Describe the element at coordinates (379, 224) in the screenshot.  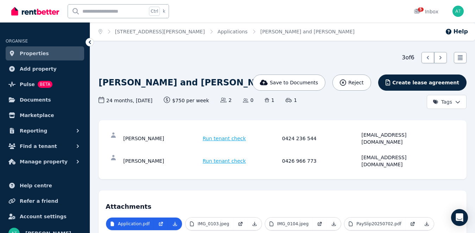
I see `p: PaySlip20250702.pdf` at that location.